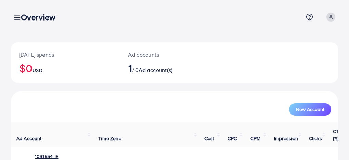  I want to click on span: New Account, so click(310, 110).